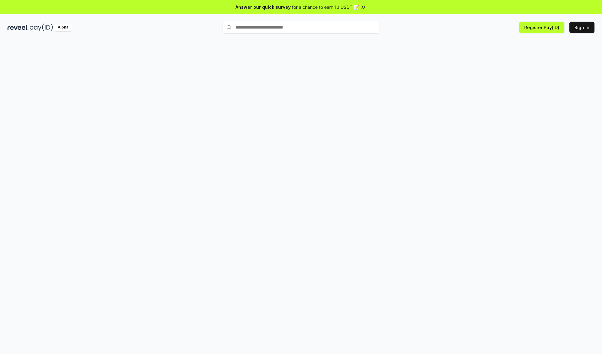  What do you see at coordinates (63, 27) in the screenshot?
I see `div: Alpha` at bounding box center [63, 27].